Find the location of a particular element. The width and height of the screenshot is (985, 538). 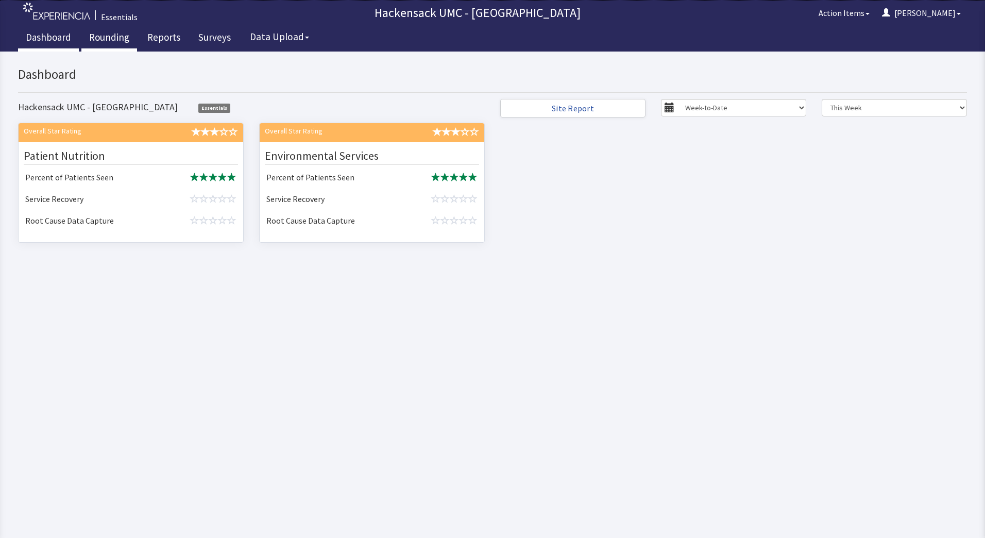

h2: Dashboard is located at coordinates (372, 23).